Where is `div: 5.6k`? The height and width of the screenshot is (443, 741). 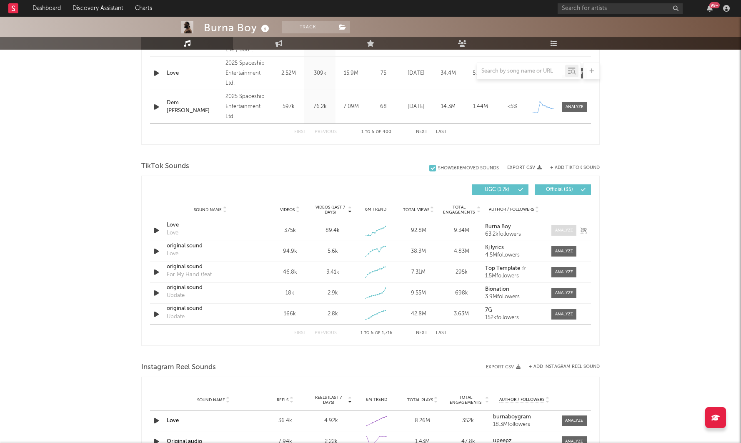
div: 5.6k is located at coordinates (333, 251).